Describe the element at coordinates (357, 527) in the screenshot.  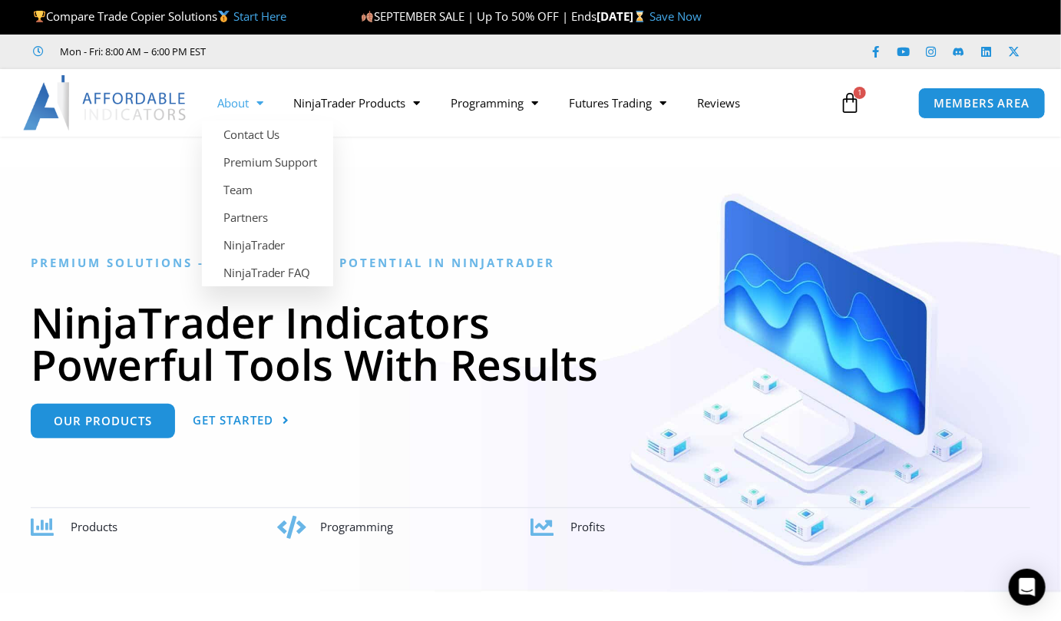
I see `span: Programming` at that location.